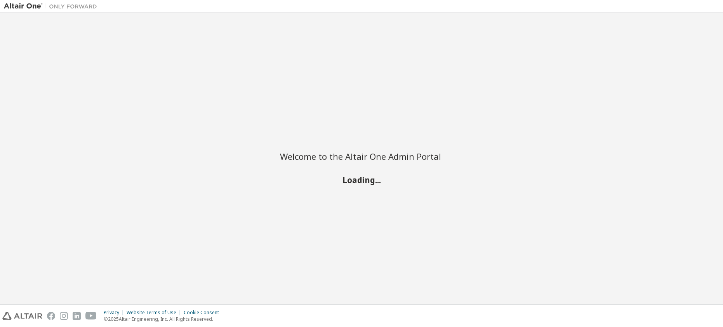  Describe the element at coordinates (76, 316) in the screenshot. I see `img: linkedin.svg` at that location.